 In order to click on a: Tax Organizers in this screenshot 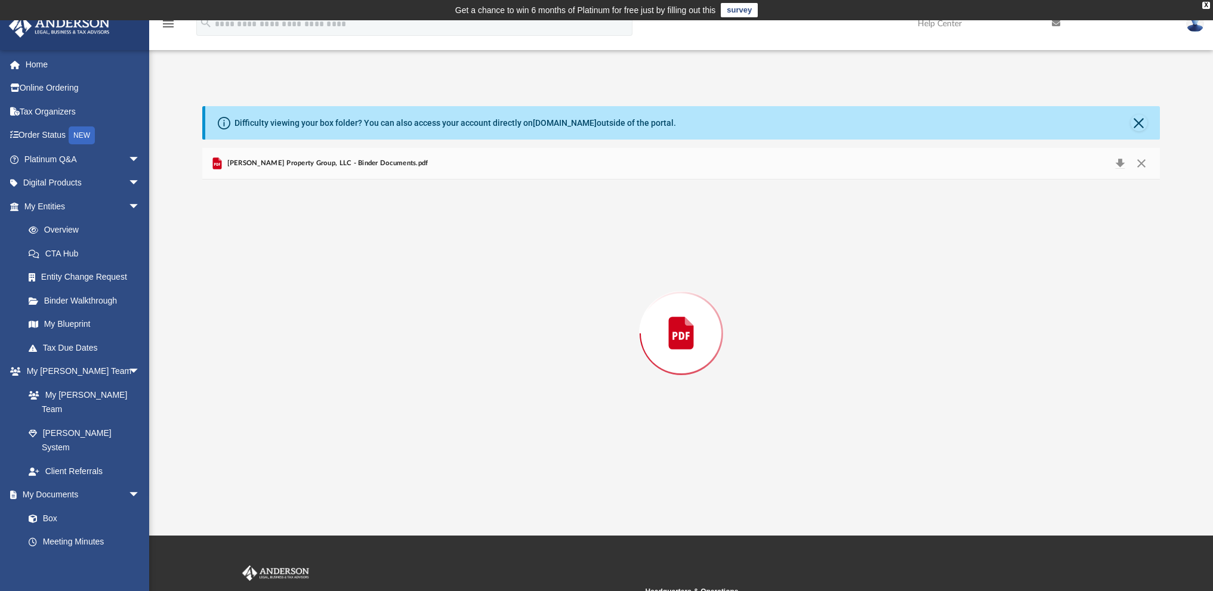, I will do `click(83, 112)`.